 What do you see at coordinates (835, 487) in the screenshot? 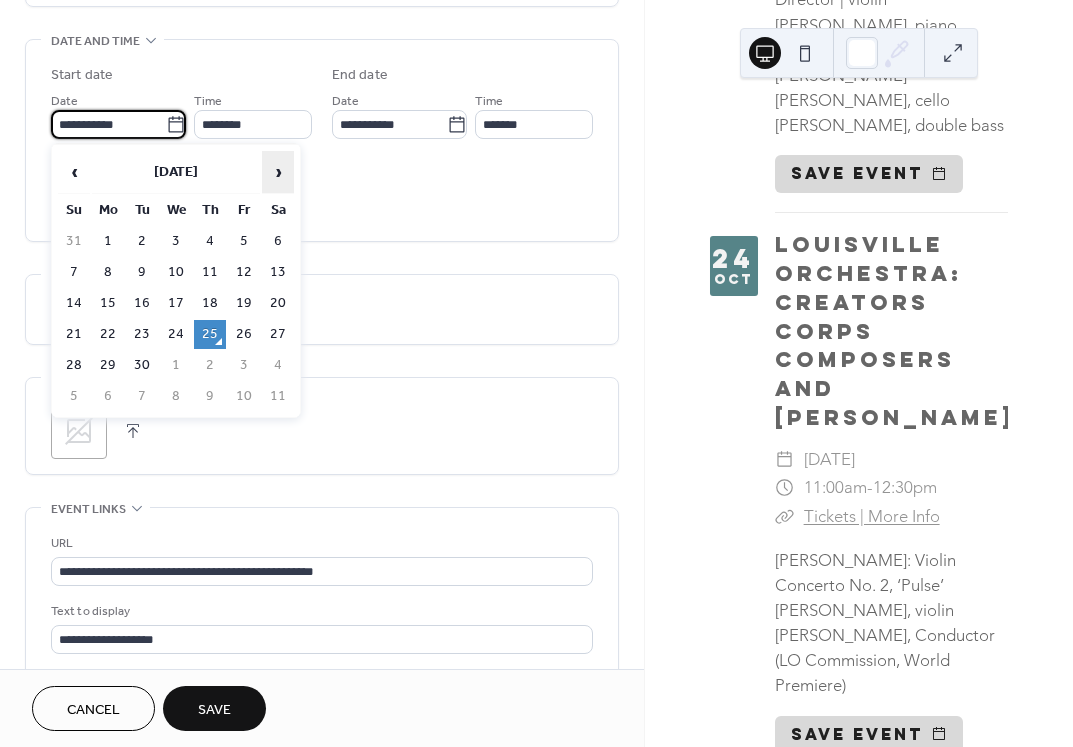
I see `span: 11:00am` at bounding box center [835, 487].